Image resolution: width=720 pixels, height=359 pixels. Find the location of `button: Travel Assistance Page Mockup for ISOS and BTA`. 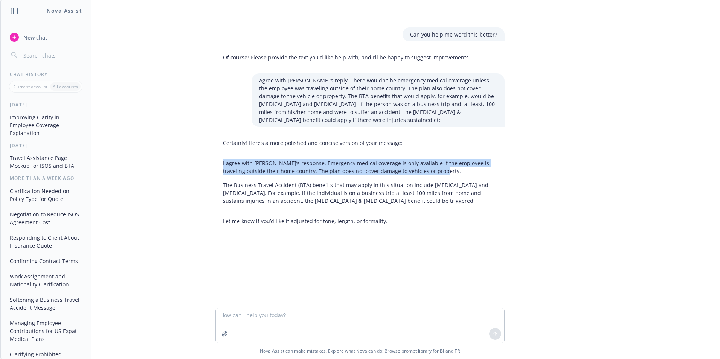

button: Travel Assistance Page Mockup for ISOS and BTA is located at coordinates (46, 162).